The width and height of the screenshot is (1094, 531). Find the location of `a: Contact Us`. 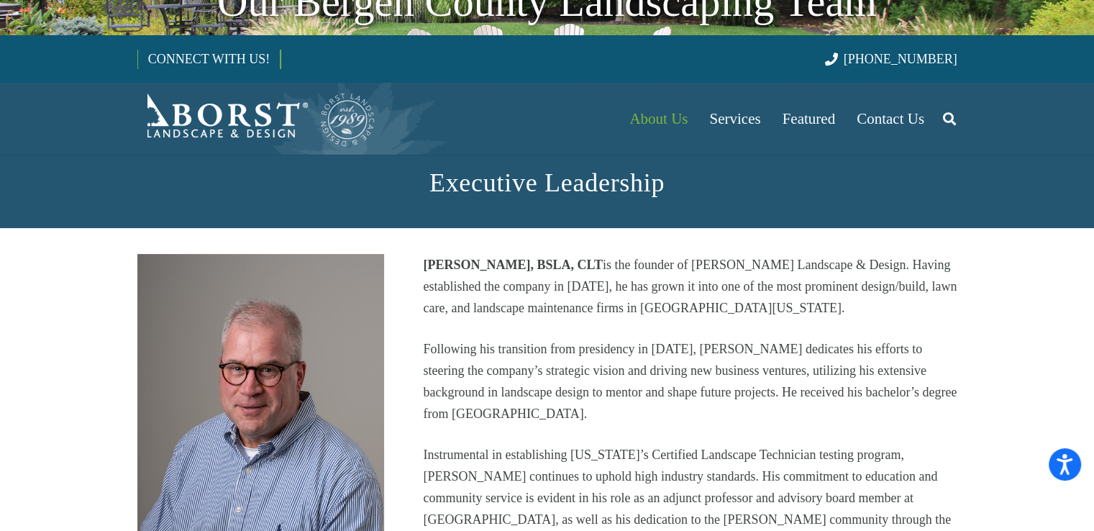

a: Contact Us is located at coordinates (890, 119).